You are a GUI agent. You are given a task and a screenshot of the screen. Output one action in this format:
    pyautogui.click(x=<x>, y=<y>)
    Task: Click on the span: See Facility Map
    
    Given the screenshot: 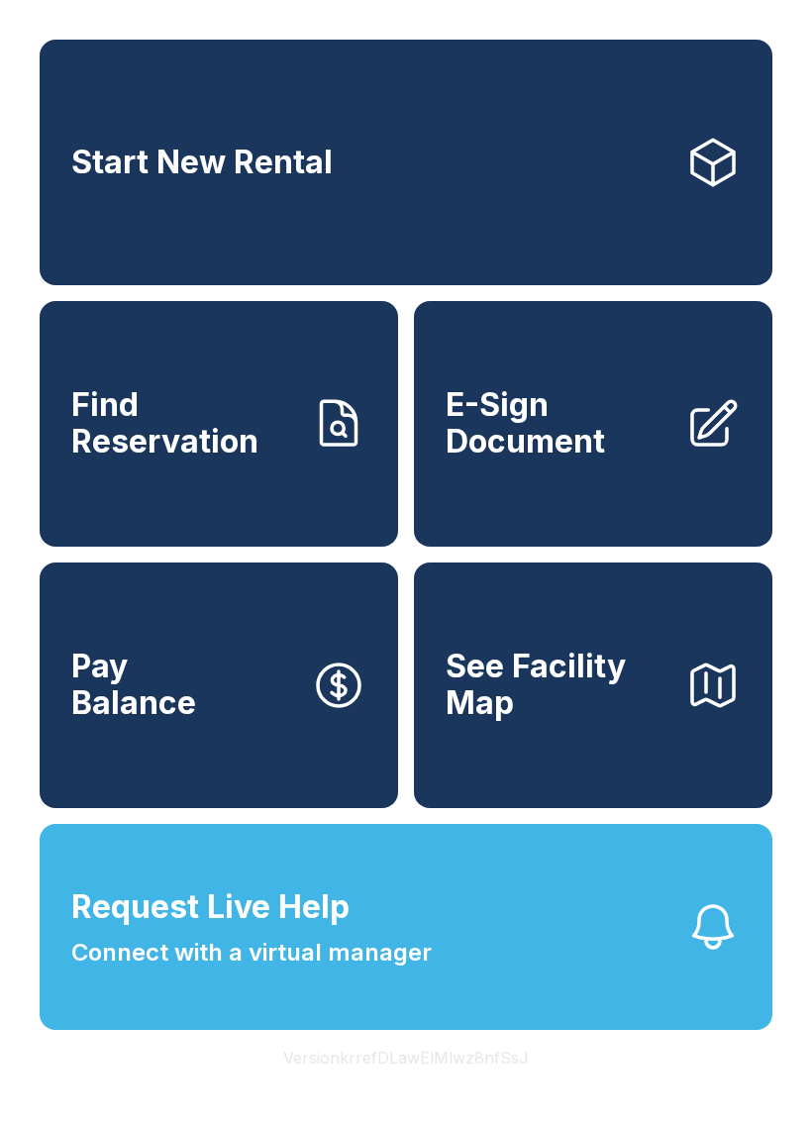 What is the action you would take?
    pyautogui.click(x=557, y=684)
    